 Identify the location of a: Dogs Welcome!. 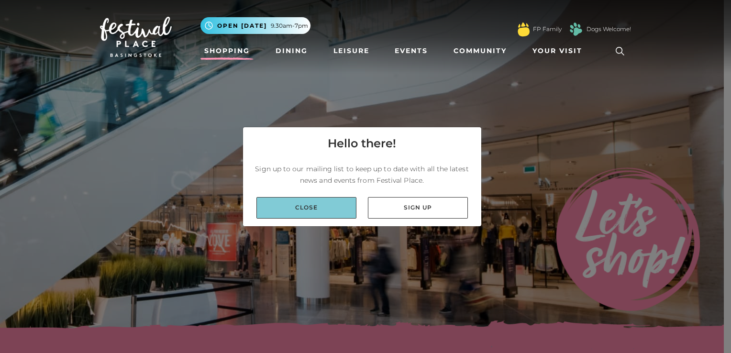
(608, 29).